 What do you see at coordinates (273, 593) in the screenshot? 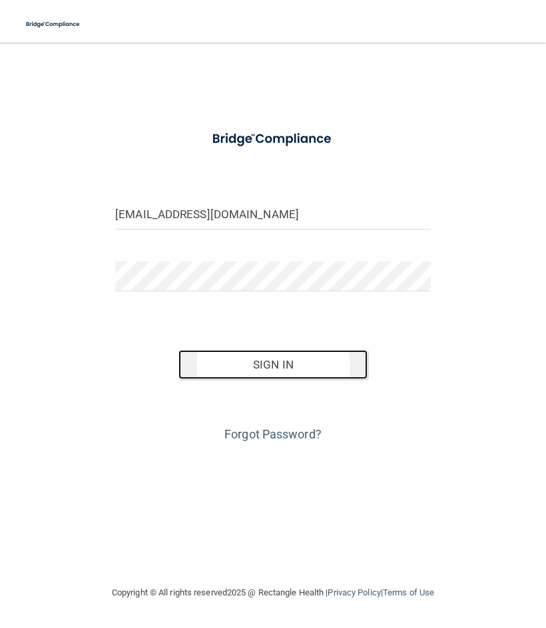
I see `div: Copyright © All rights reserved 2025 @ Rectangle Health | |` at bounding box center [273, 593].